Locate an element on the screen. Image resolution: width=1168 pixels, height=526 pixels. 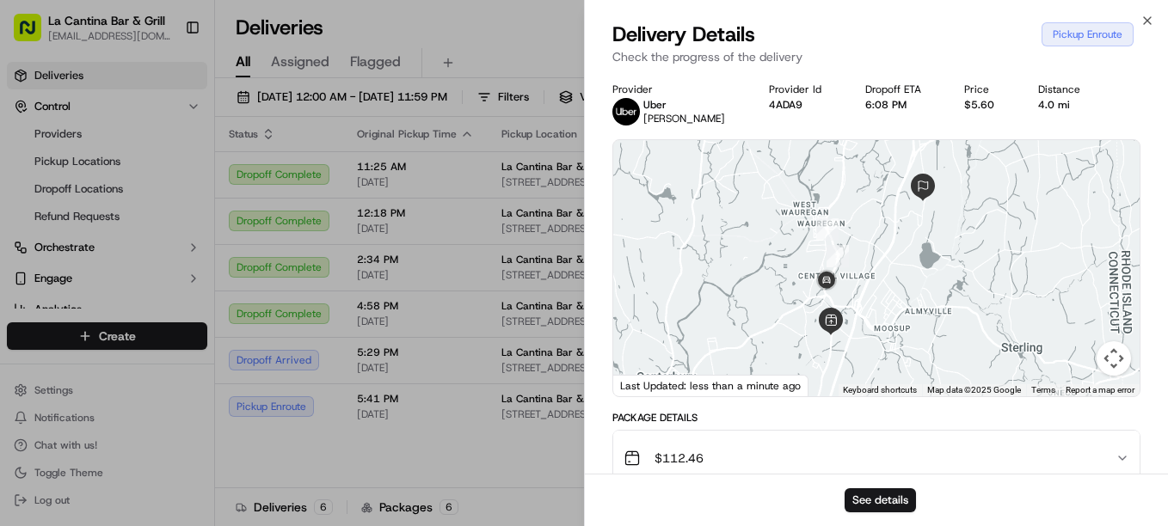
span: Map data ©2025 Google is located at coordinates (973, 389).